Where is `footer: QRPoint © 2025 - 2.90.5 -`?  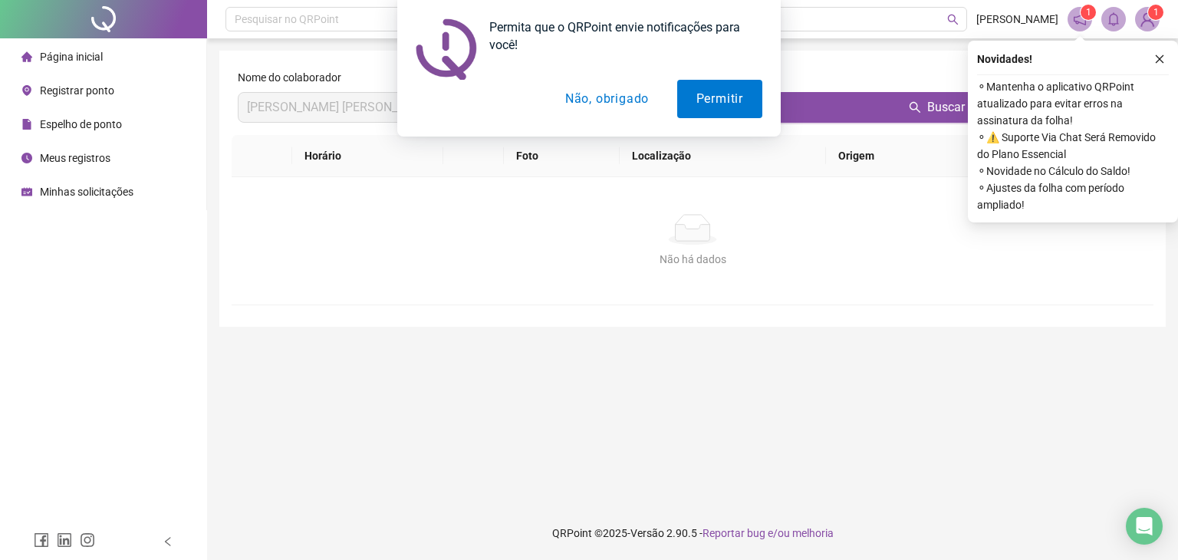 footer: QRPoint © 2025 - 2.90.5 - is located at coordinates (692, 533).